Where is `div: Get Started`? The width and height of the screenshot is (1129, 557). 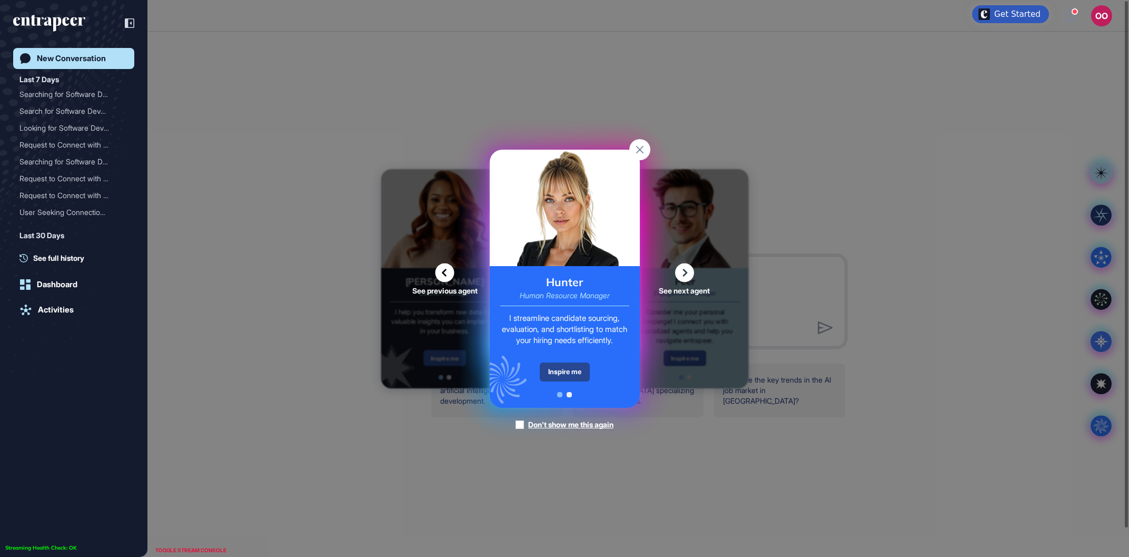
div: Get Started is located at coordinates (1018, 14).